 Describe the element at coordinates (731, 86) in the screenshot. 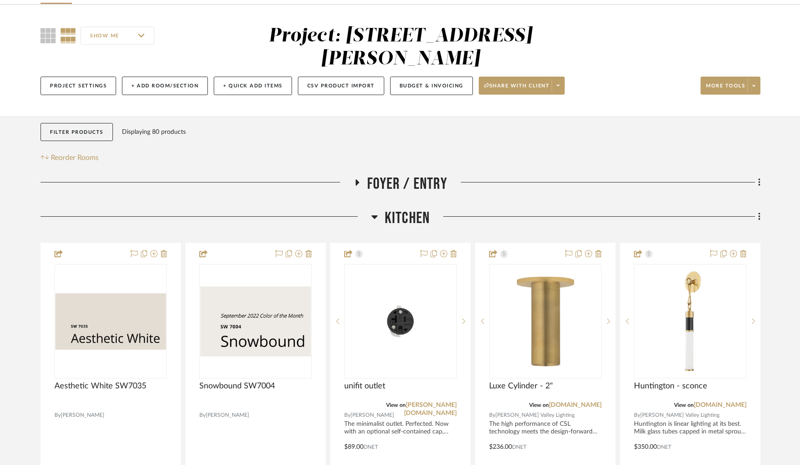

I see `button: More tools` at that location.